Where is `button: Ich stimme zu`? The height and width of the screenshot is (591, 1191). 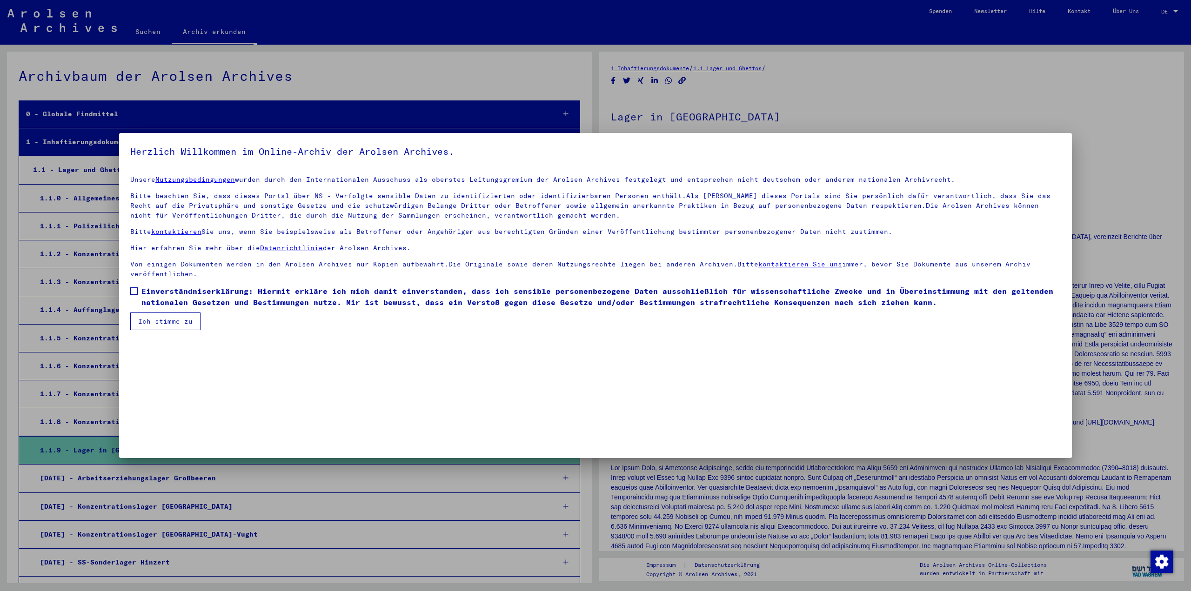
button: Ich stimme zu is located at coordinates (165, 322).